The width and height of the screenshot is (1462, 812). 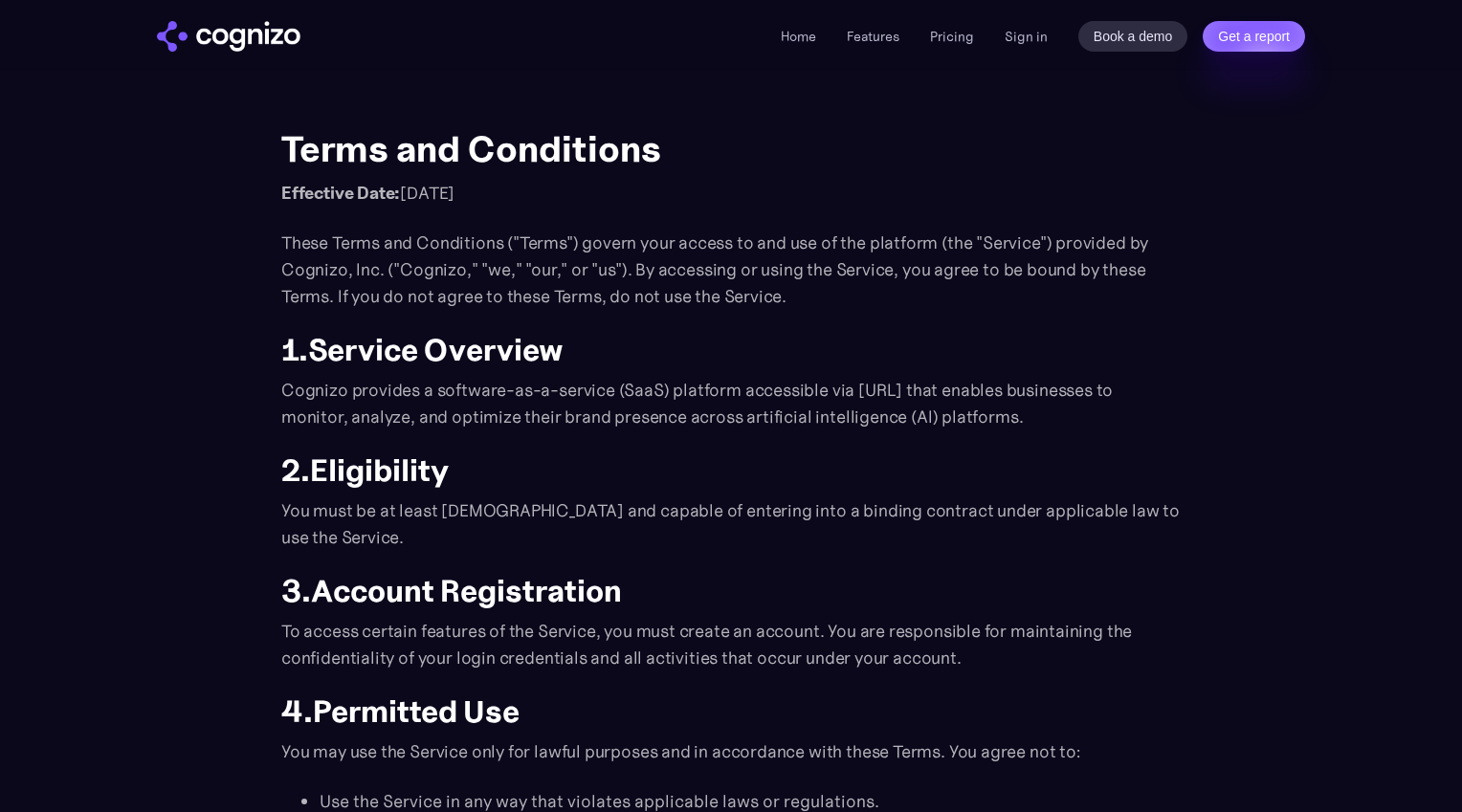 I want to click on a: Home, so click(x=798, y=37).